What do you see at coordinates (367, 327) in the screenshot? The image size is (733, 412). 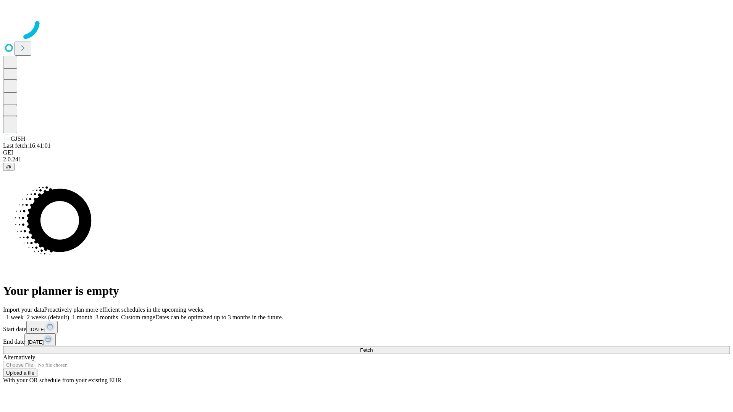 I see `div: Start date` at bounding box center [367, 327].